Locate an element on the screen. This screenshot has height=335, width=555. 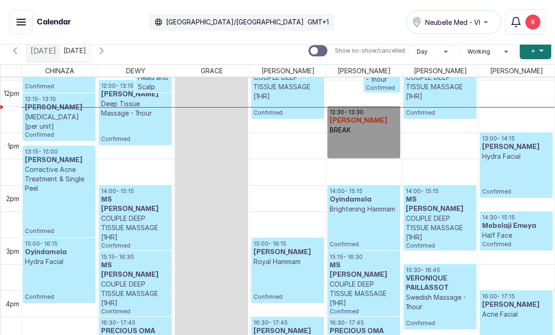
span: DEWY is located at coordinates (136, 71).